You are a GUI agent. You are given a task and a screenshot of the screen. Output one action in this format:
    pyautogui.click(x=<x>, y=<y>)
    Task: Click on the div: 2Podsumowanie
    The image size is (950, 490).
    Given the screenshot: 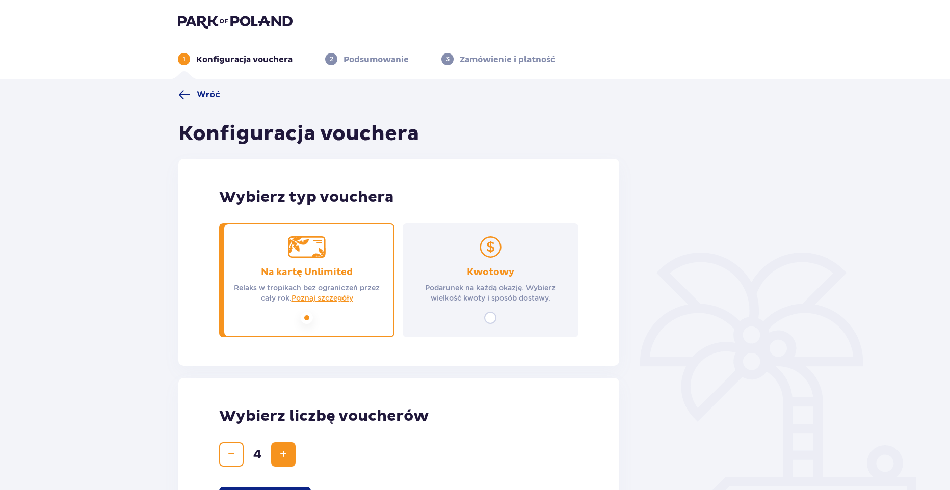 What is the action you would take?
    pyautogui.click(x=367, y=59)
    